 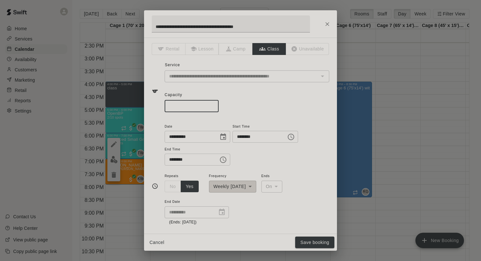 What do you see at coordinates (184, 176) in the screenshot?
I see `span: Repeats` at bounding box center [184, 176].